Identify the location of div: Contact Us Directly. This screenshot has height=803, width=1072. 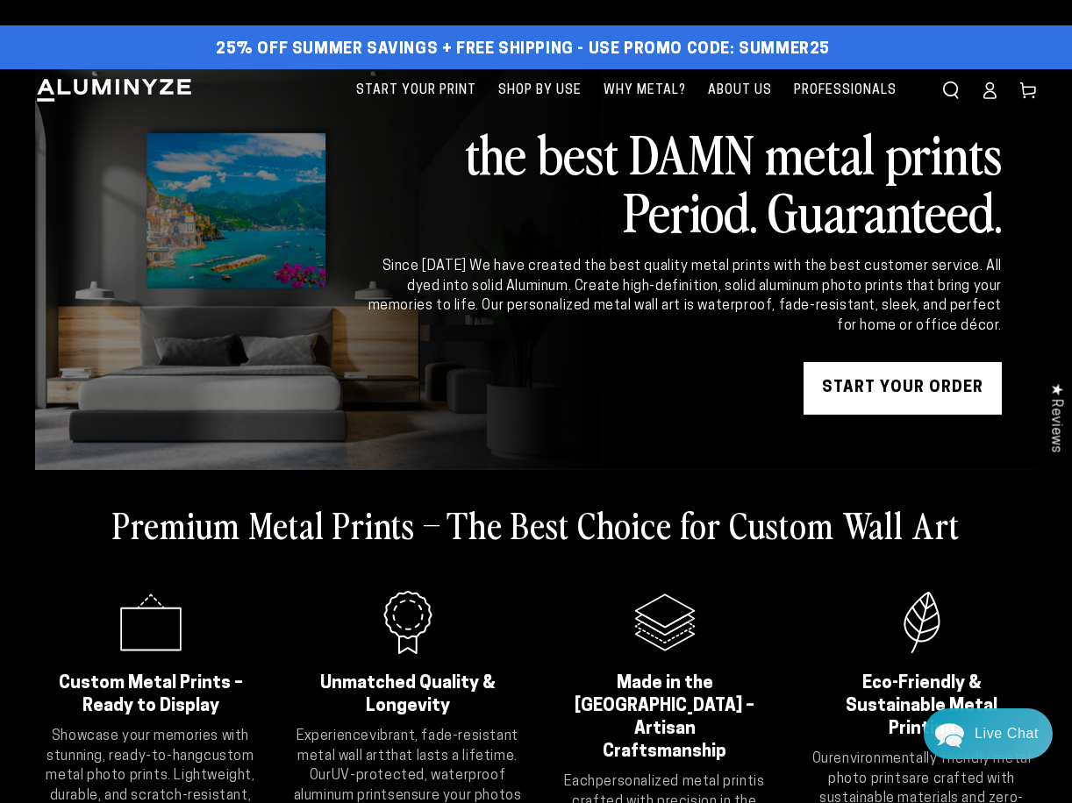
(1006, 734).